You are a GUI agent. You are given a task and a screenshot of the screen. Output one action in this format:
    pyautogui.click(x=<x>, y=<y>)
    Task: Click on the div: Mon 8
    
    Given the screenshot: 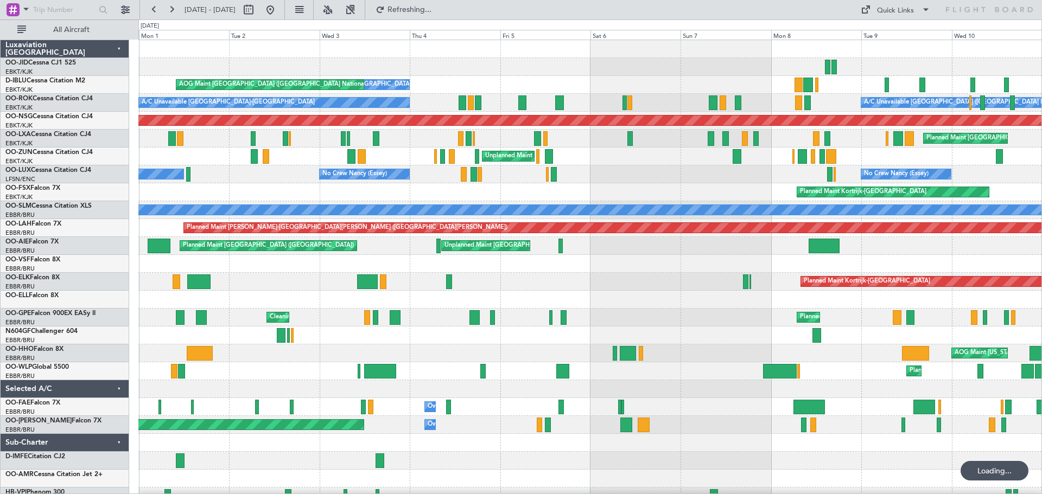 What is the action you would take?
    pyautogui.click(x=816, y=35)
    